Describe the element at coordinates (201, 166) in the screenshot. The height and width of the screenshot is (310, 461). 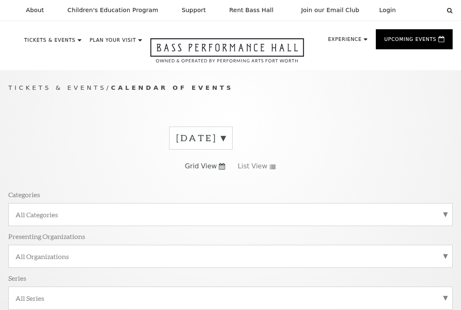
I see `span: Grid View` at that location.